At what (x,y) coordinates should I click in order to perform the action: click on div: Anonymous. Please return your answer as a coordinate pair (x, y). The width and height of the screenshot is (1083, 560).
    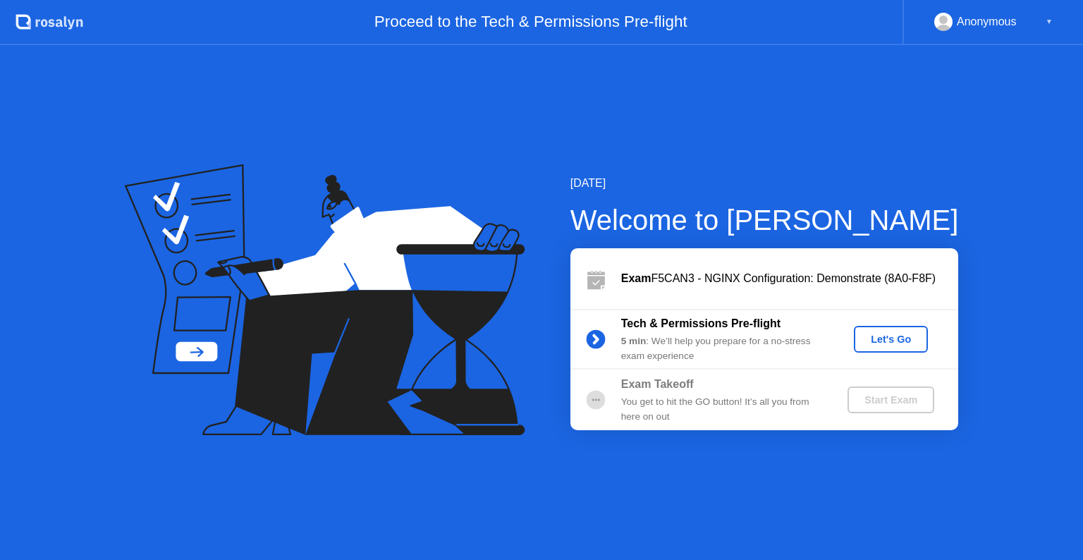
    Looking at the image, I should click on (986, 22).